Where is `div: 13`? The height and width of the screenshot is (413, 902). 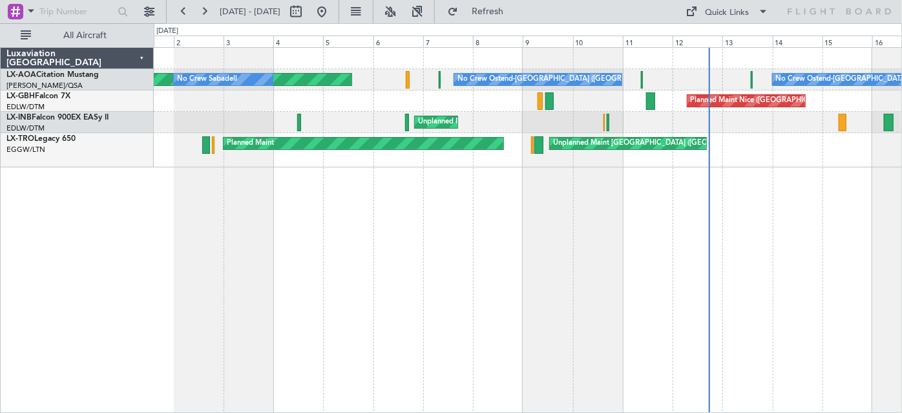 div: 13 is located at coordinates (747, 41).